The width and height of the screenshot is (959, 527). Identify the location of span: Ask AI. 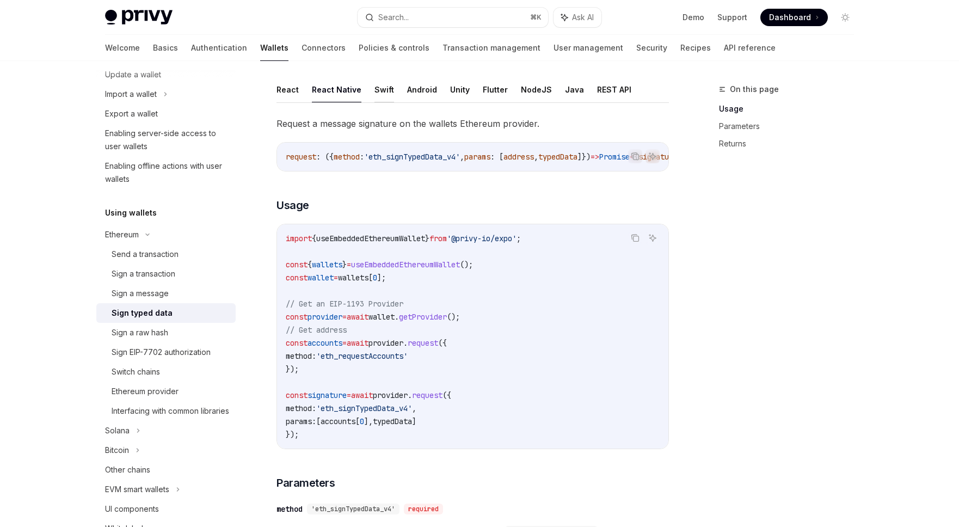
(583, 17).